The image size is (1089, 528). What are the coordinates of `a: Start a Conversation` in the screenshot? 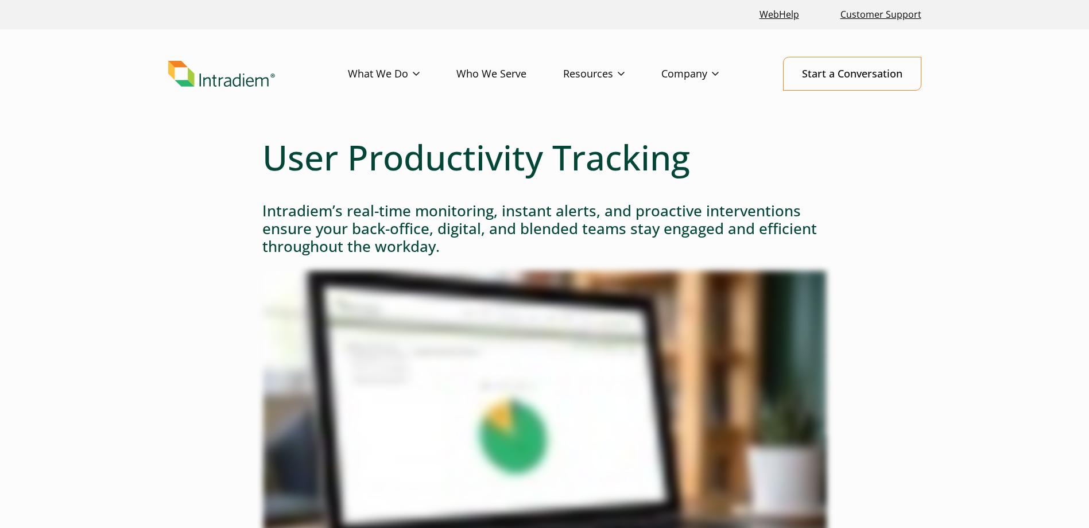 It's located at (852, 73).